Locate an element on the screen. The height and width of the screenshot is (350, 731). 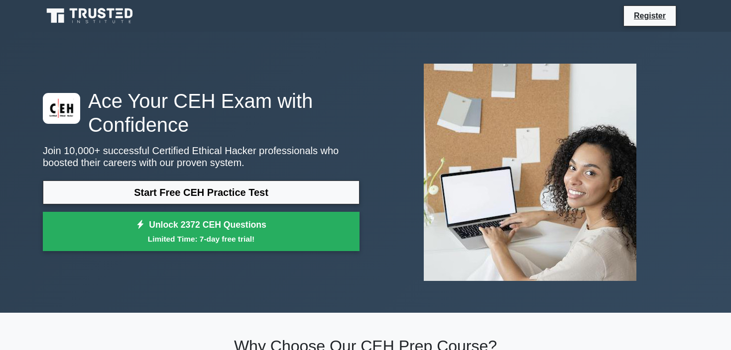
a: Start Free CEH Practice Test is located at coordinates (201, 193).